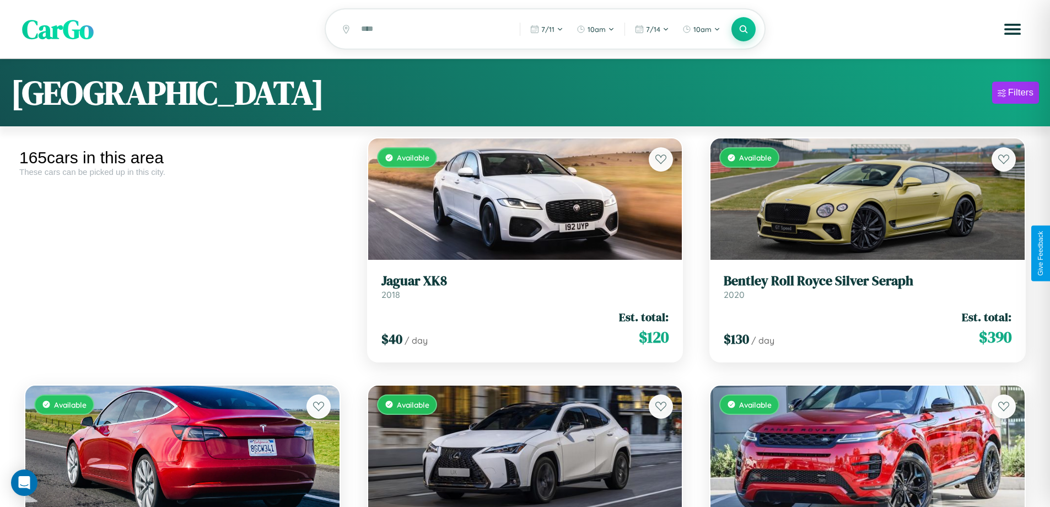 The image size is (1050, 507). I want to click on button: 7/11, so click(547, 29).